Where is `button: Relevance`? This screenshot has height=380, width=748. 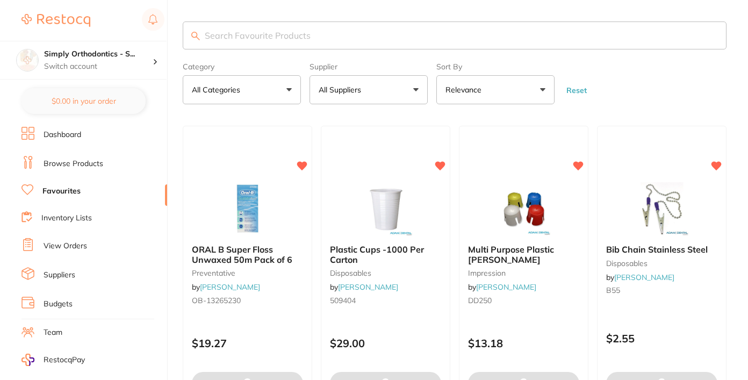 button: Relevance is located at coordinates (495, 90).